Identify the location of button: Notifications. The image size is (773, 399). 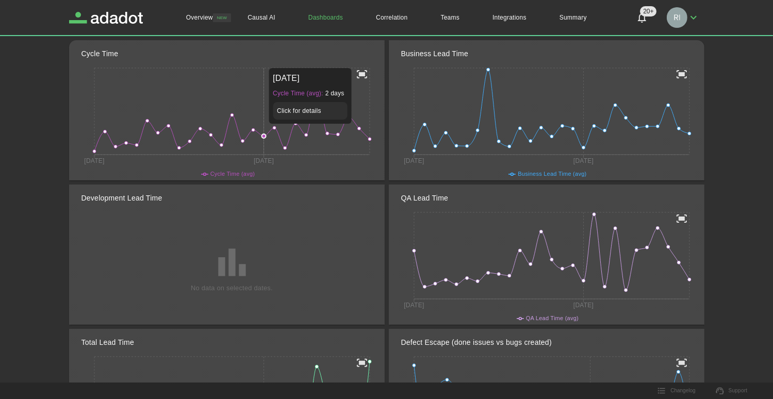
(642, 18).